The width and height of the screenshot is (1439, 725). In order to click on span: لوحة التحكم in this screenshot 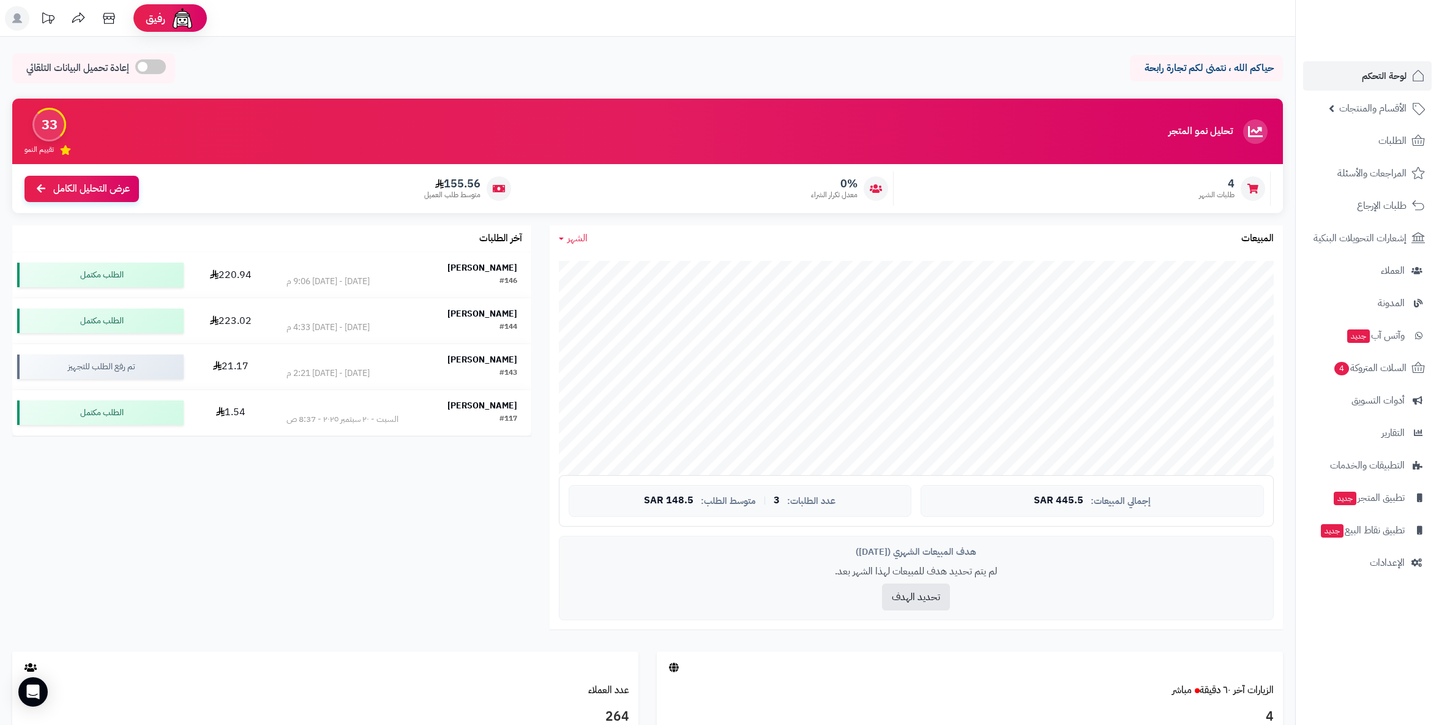, I will do `click(1384, 76)`.